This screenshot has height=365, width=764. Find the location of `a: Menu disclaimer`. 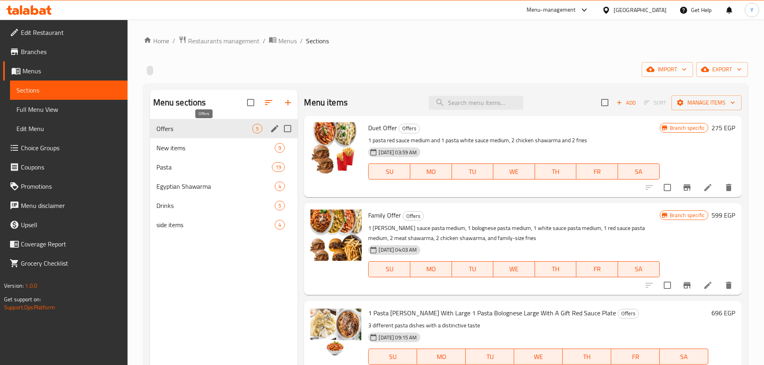

a: Menu disclaimer is located at coordinates (65, 206).